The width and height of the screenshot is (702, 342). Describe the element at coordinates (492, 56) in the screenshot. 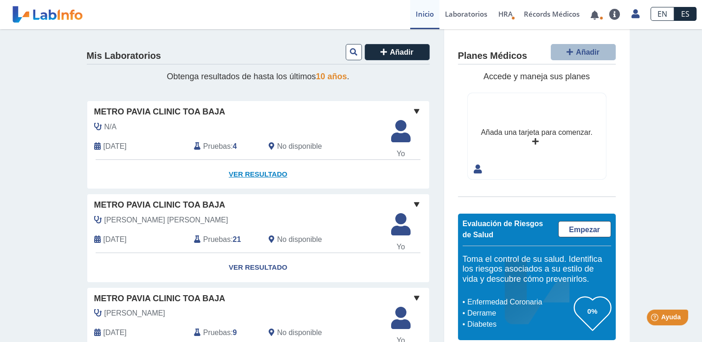

I see `h4: Planes Médicos` at that location.